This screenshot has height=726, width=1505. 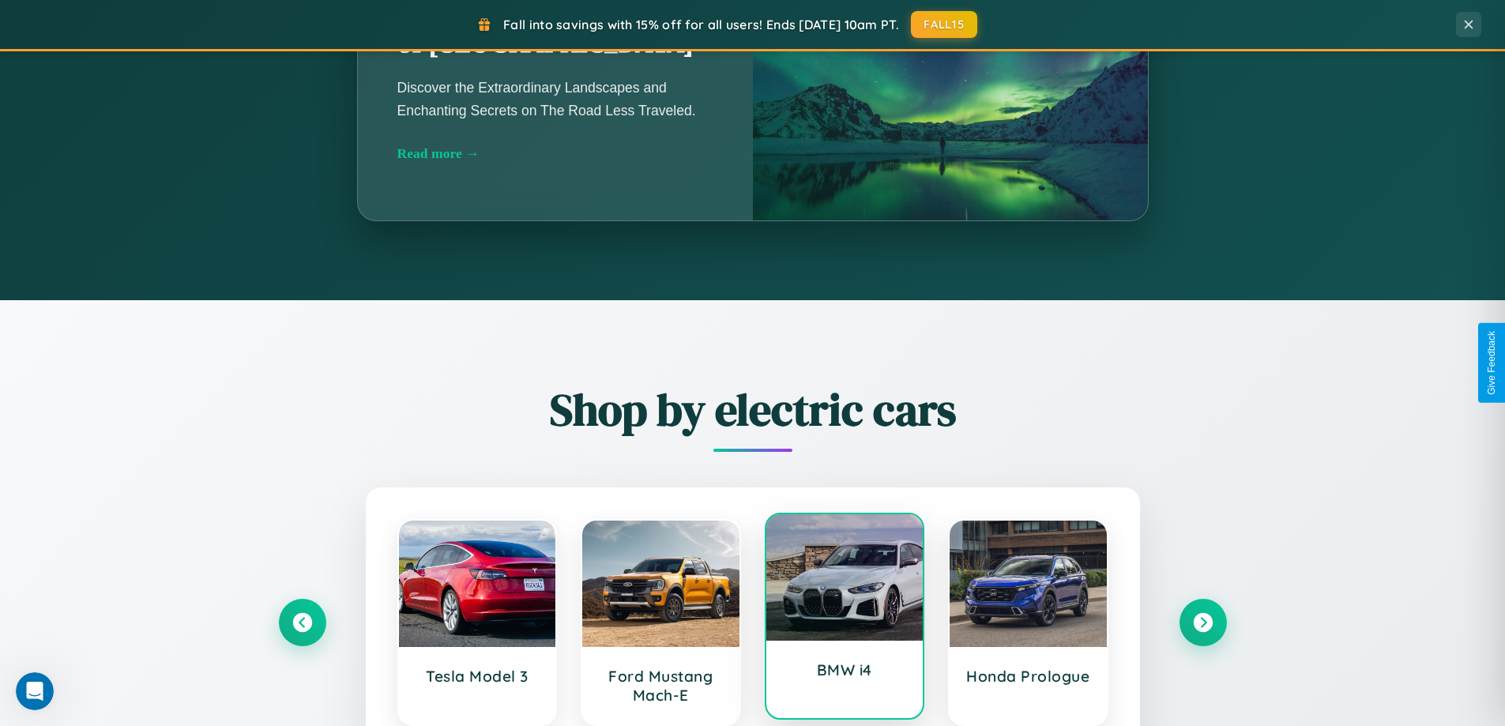 I want to click on h3: Ford Mustang Mach-E, so click(x=660, y=686).